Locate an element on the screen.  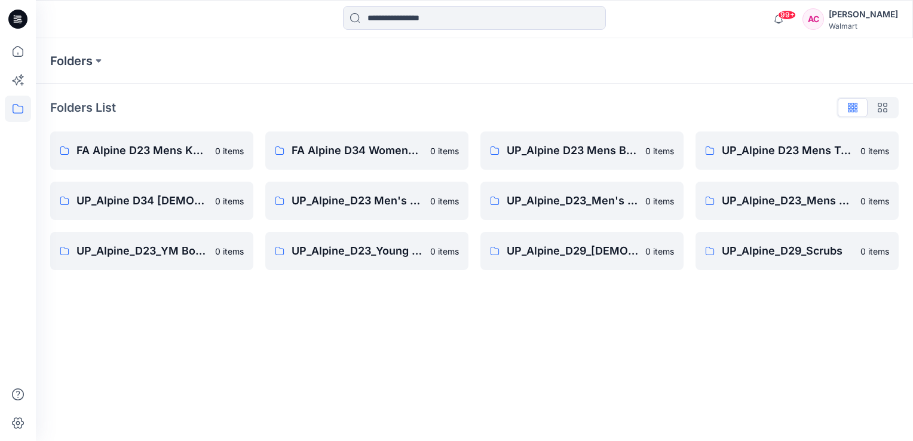
div: Walmart is located at coordinates (864, 26).